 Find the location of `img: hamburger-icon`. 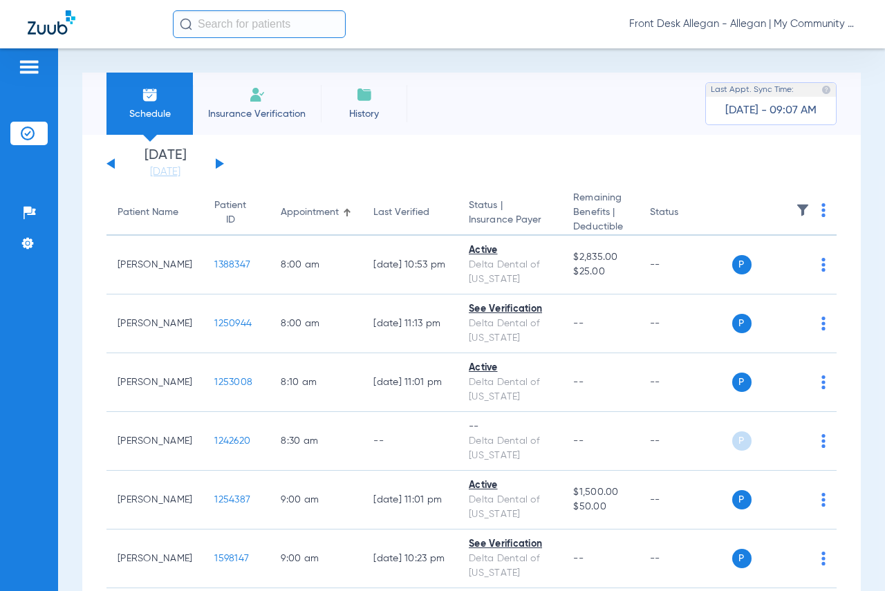

img: hamburger-icon is located at coordinates (29, 67).